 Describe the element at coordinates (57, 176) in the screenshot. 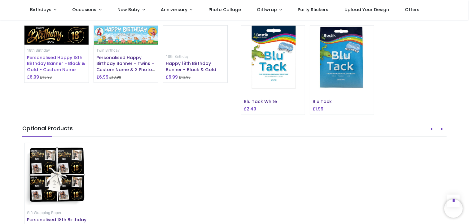

I see `img: Personalised 18th Birthday Wrapping Paper - Black & Gold - Upload 2 Photos & Name` at that location.